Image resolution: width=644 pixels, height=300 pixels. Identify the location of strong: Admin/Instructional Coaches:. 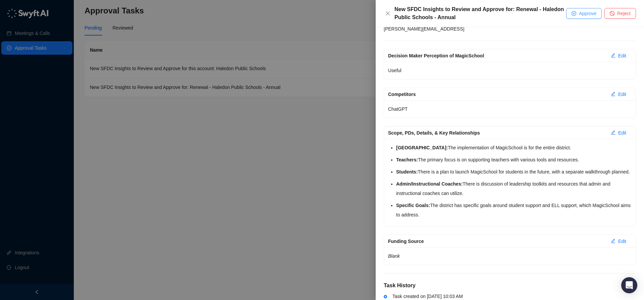
(430, 184).